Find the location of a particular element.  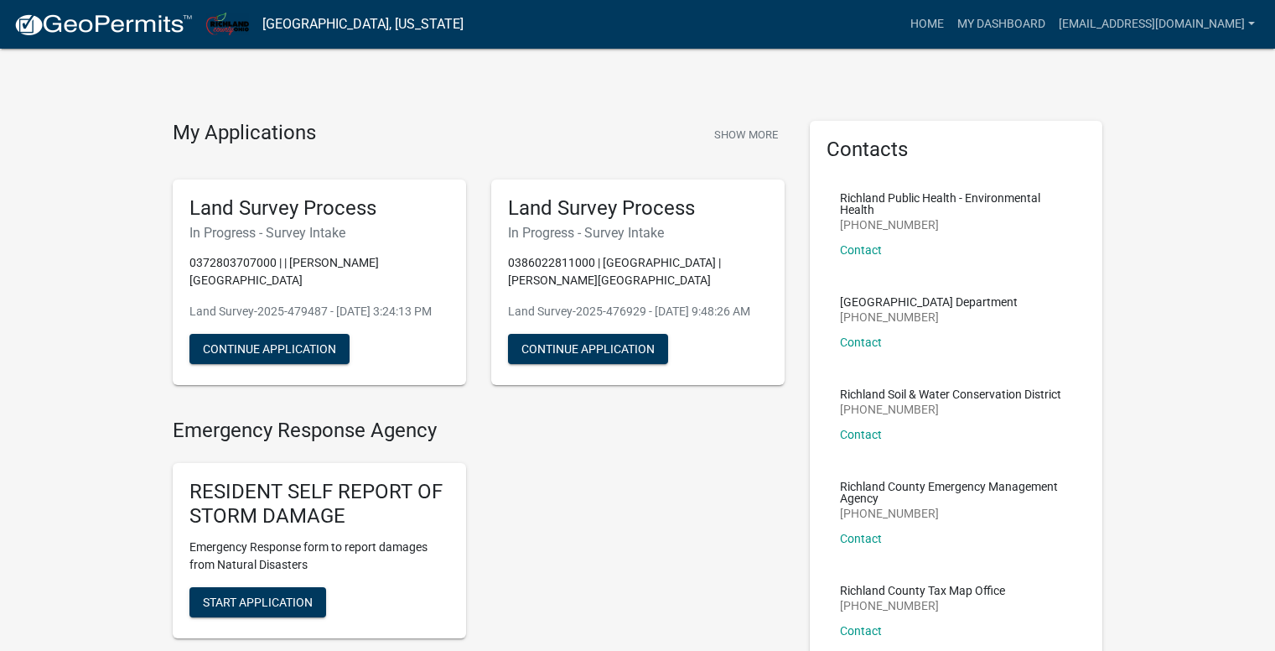

button: Show More is located at coordinates (746, 134).